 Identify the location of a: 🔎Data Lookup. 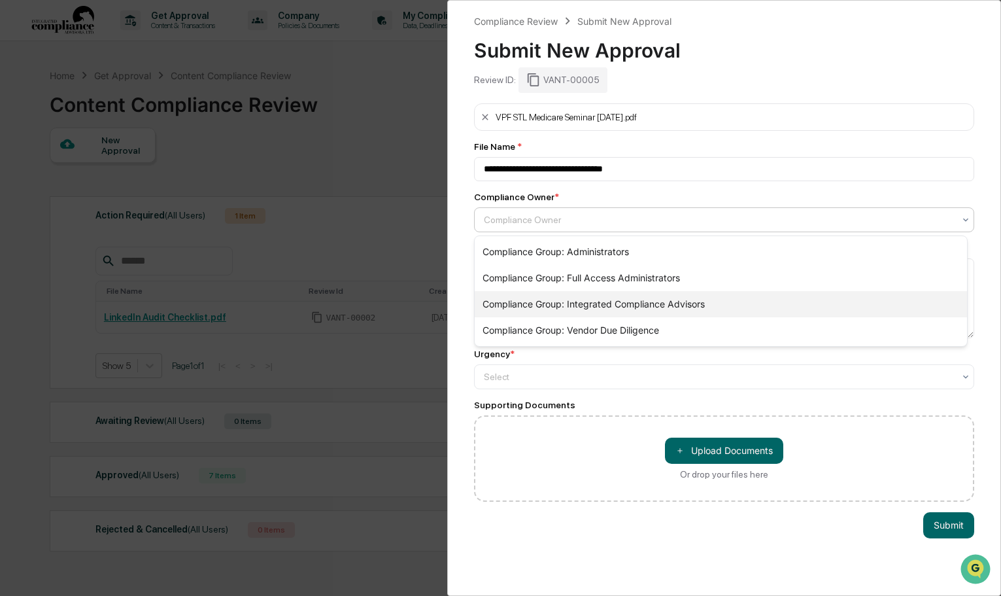
(48, 196).